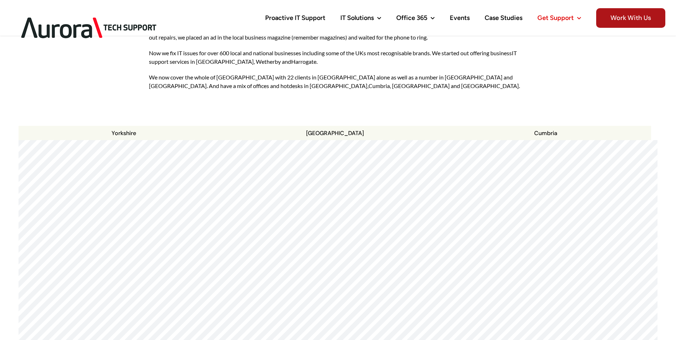 This screenshot has height=340, width=676. I want to click on span: Get Support, so click(555, 18).